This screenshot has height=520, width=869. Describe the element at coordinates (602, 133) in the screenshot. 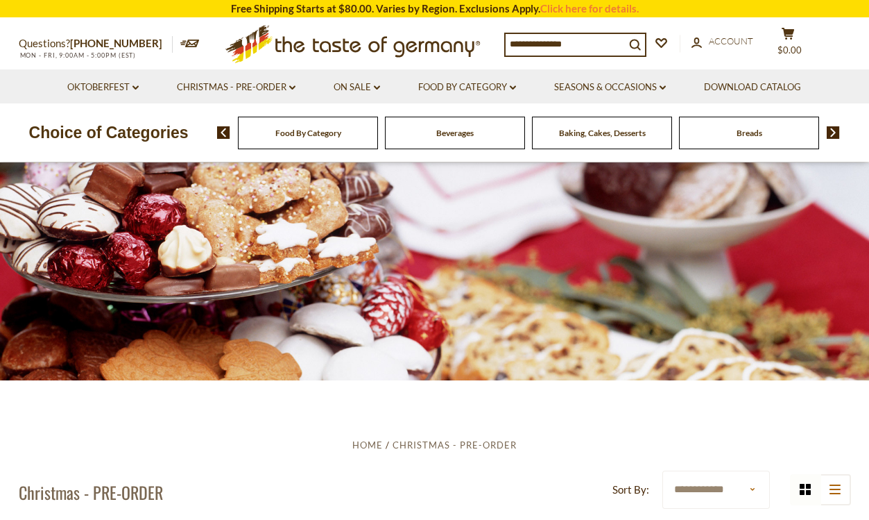

I see `a: Baking, Cakes, Desserts` at that location.